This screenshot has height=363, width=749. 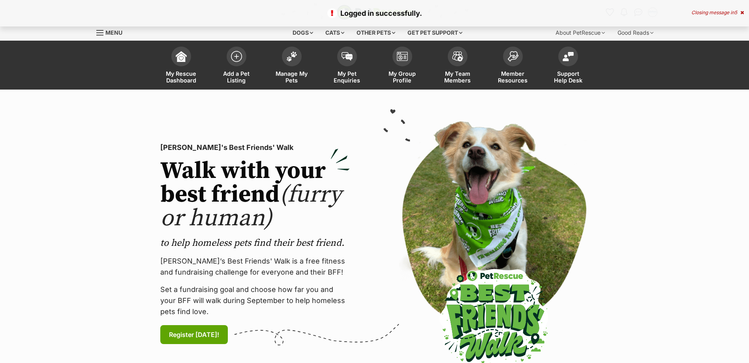 I want to click on p: Set a fundraising goal and choose how far you and your BFF will walk during September to help hom..., so click(x=255, y=301).